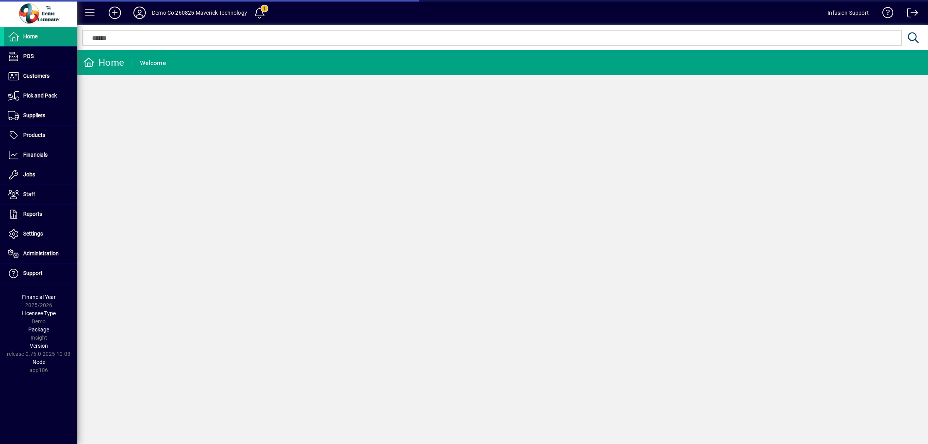  I want to click on a: Jobs, so click(41, 175).